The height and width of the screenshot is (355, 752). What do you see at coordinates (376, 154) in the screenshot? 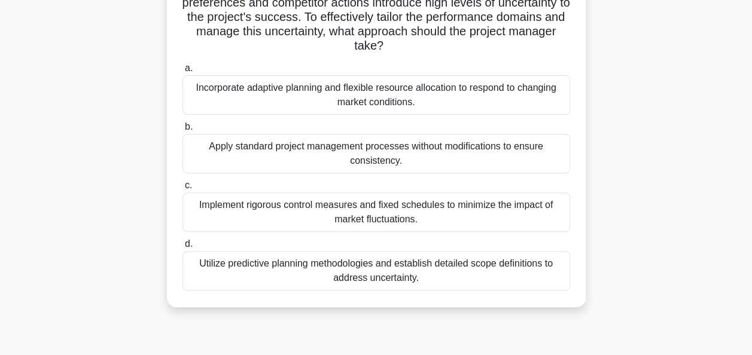
I see `div: Apply standard project management processes without modifications to ensure consistency.` at bounding box center [376, 154].